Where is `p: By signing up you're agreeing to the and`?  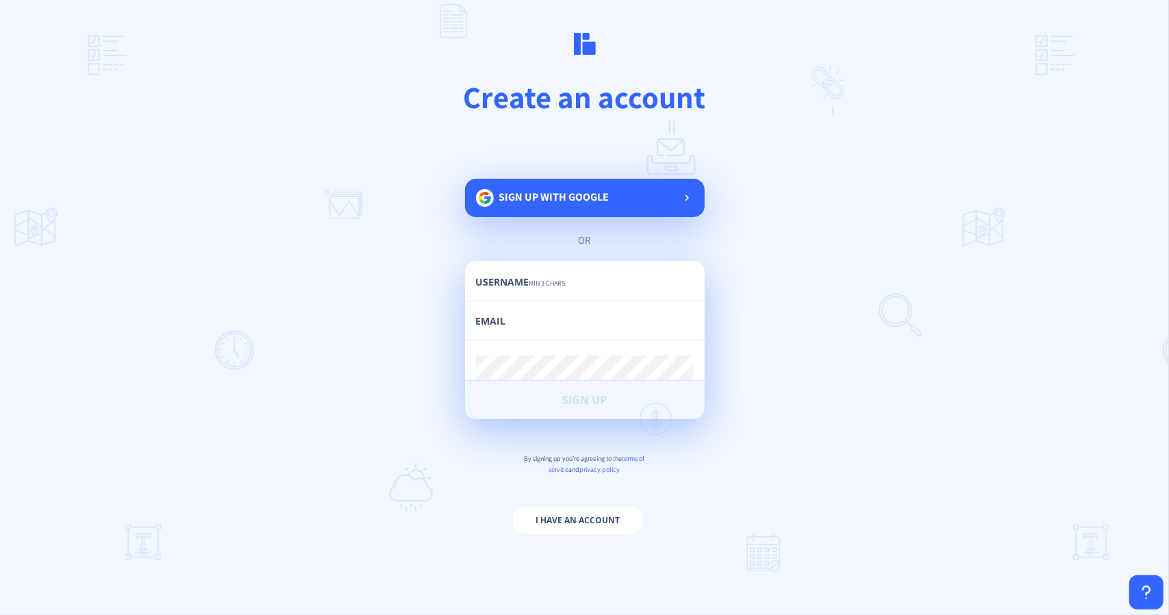 p: By signing up you're agreeing to the and is located at coordinates (585, 464).